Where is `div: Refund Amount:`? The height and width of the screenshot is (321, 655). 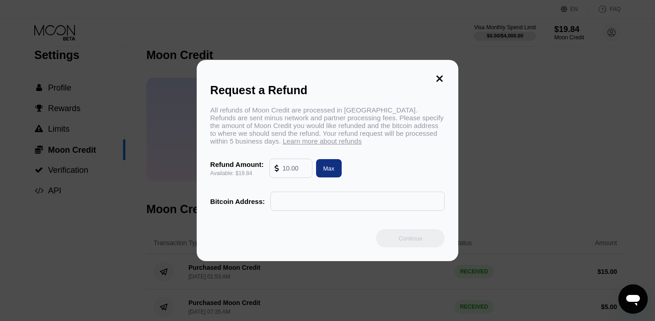
div: Refund Amount: is located at coordinates (237, 164).